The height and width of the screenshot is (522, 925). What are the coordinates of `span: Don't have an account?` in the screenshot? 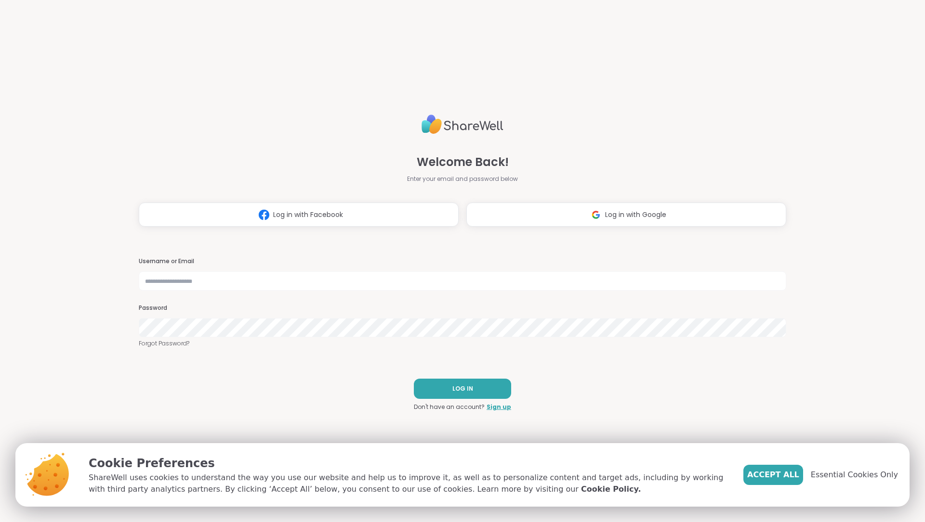 It's located at (449, 407).